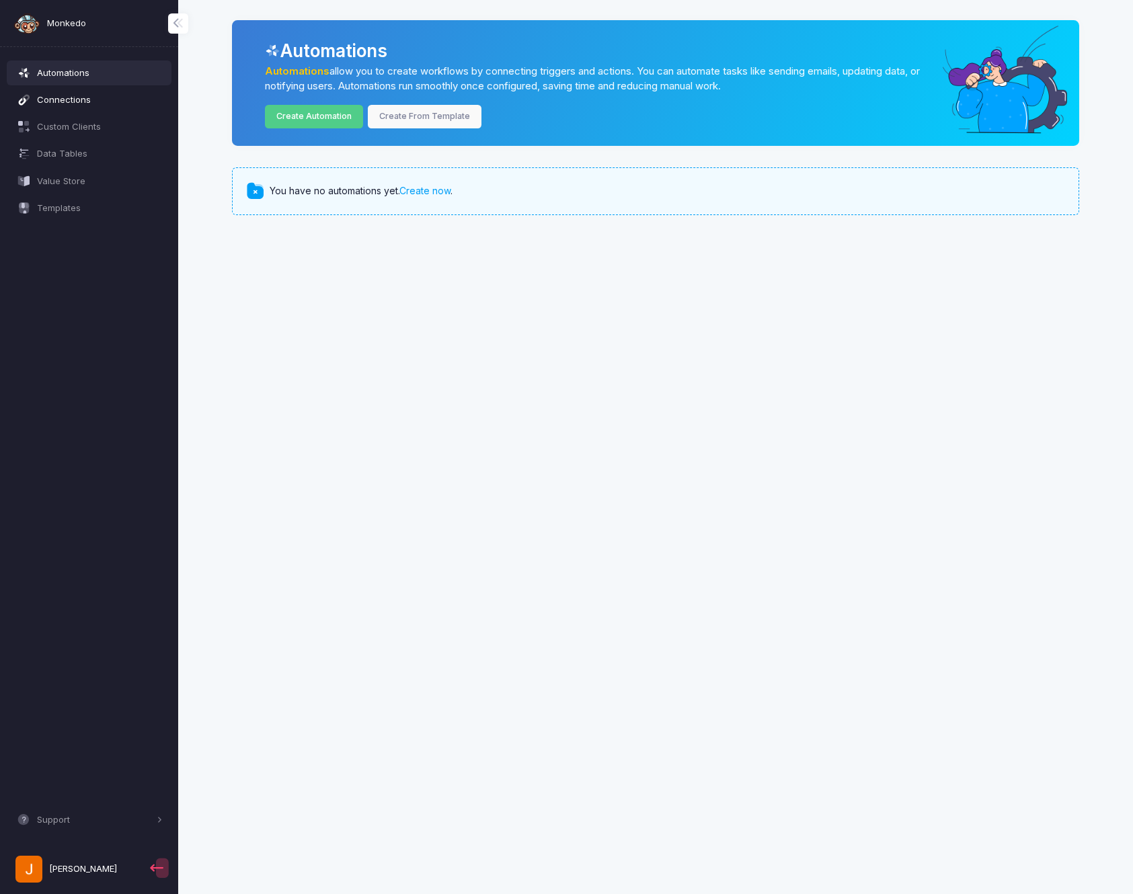 Image resolution: width=1133 pixels, height=894 pixels. I want to click on span: Custom Clients, so click(100, 127).